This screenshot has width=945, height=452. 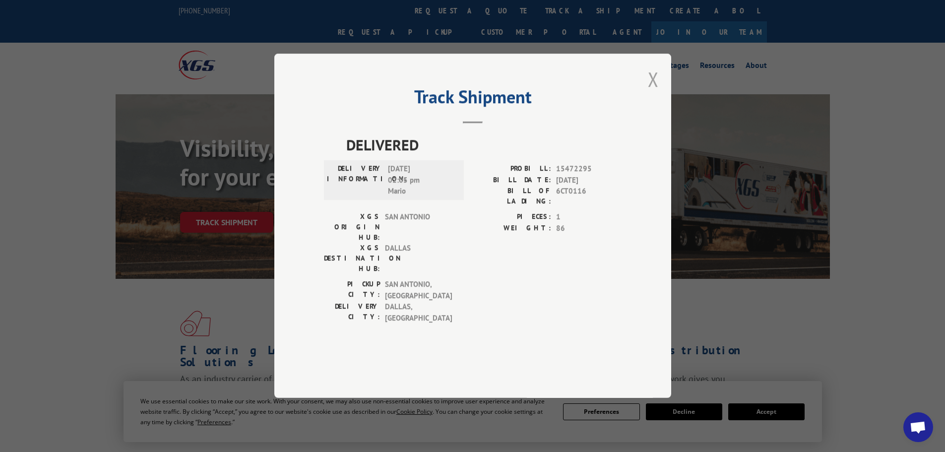 What do you see at coordinates (484, 145) in the screenshot?
I see `span: DELIVERED` at bounding box center [484, 145].